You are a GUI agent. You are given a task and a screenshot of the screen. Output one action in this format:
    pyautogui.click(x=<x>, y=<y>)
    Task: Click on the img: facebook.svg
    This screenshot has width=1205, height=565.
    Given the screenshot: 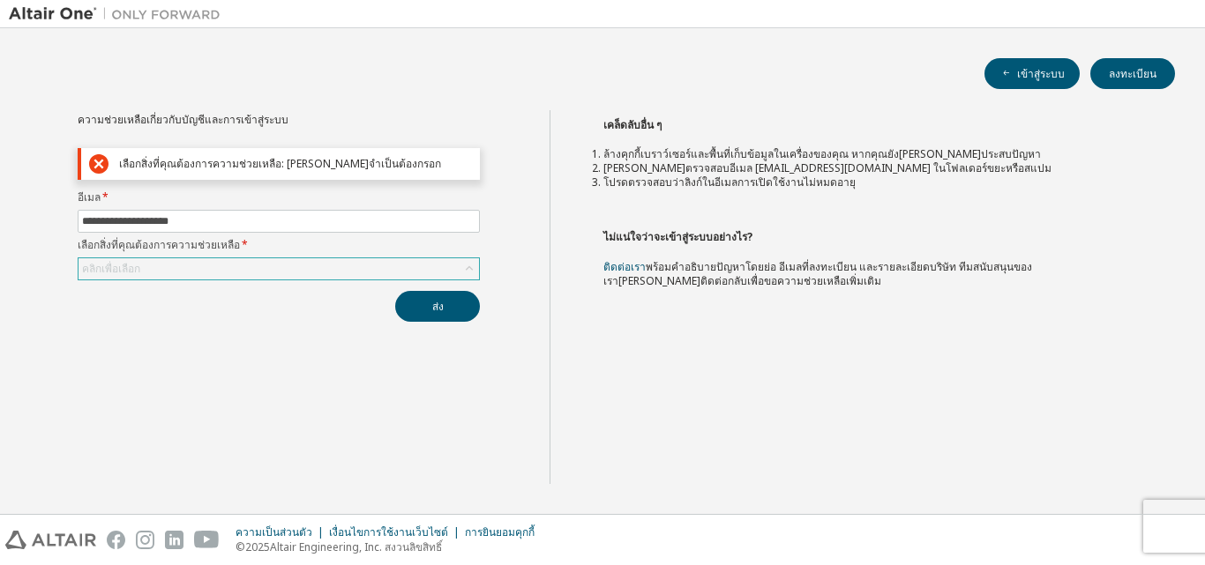 What is the action you would take?
    pyautogui.click(x=116, y=540)
    